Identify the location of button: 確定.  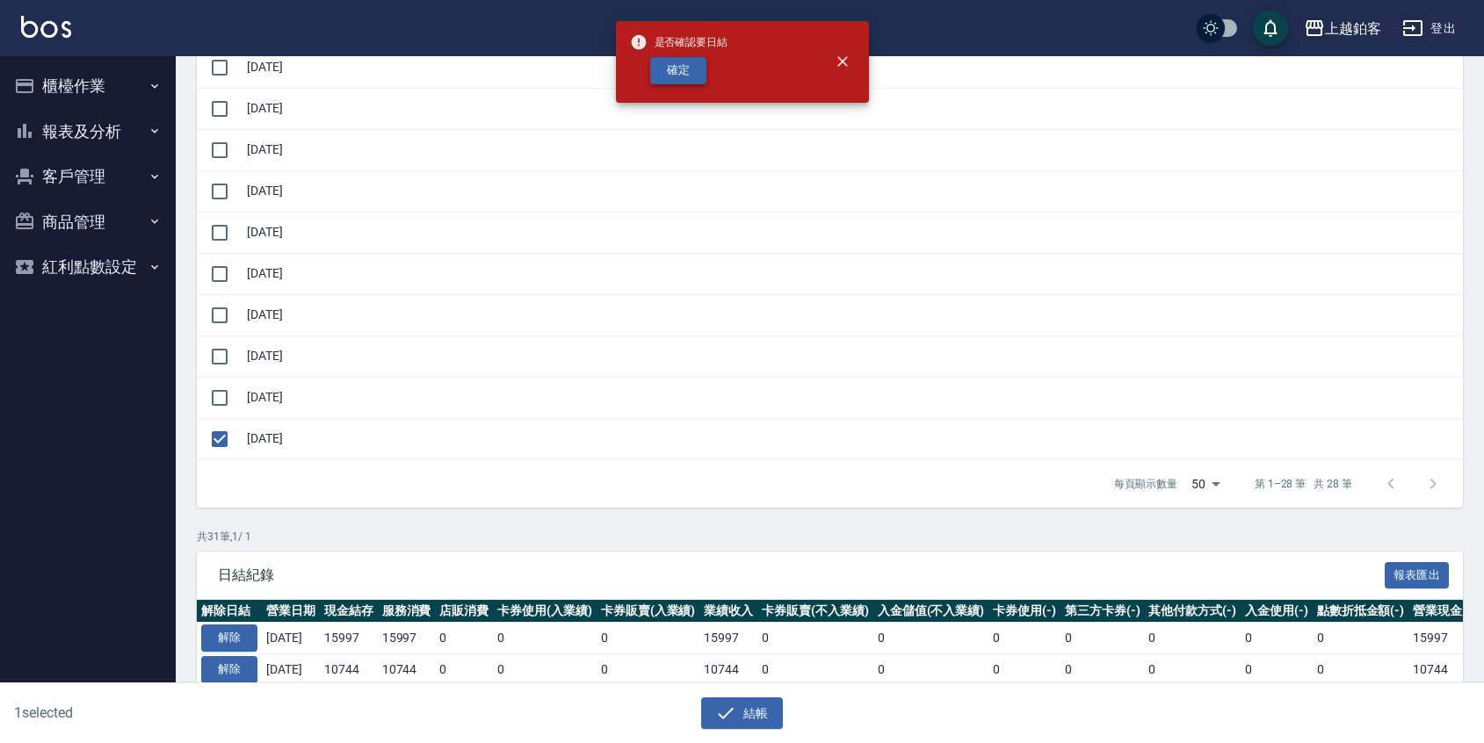
(678, 70).